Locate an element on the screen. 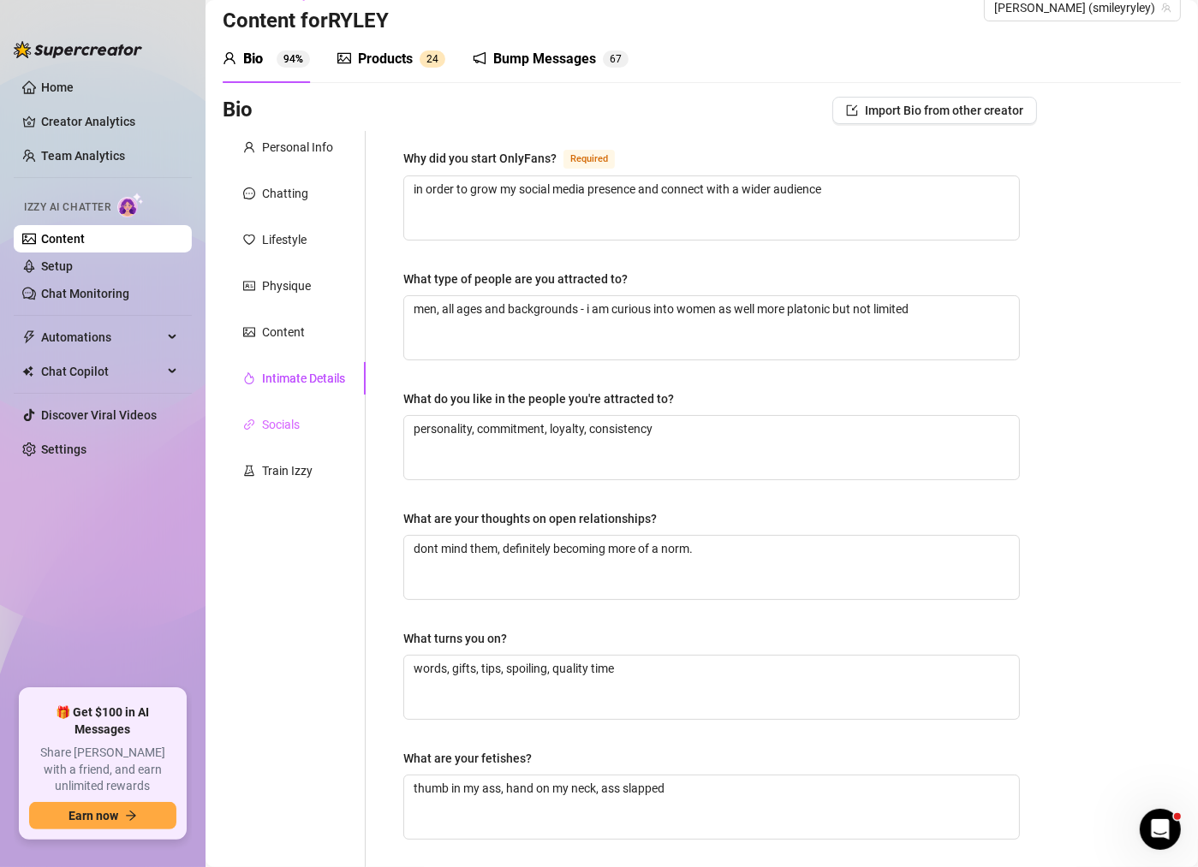 The image size is (1198, 867). span: thunderbolt is located at coordinates (29, 337).